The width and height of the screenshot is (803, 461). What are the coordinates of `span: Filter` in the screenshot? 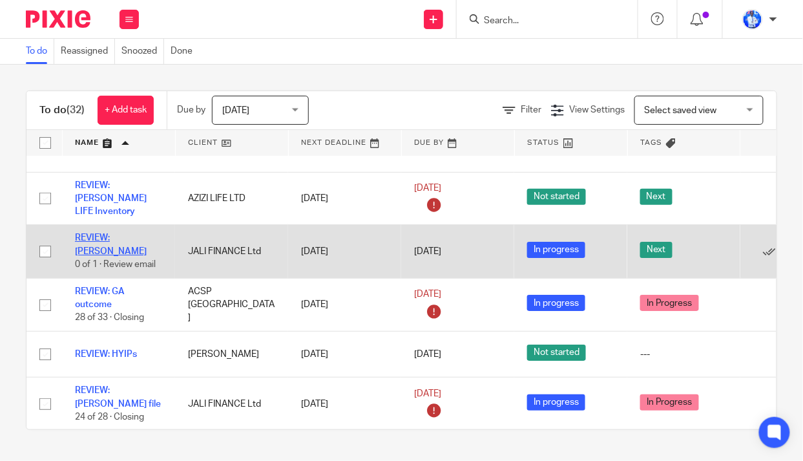 It's located at (531, 110).